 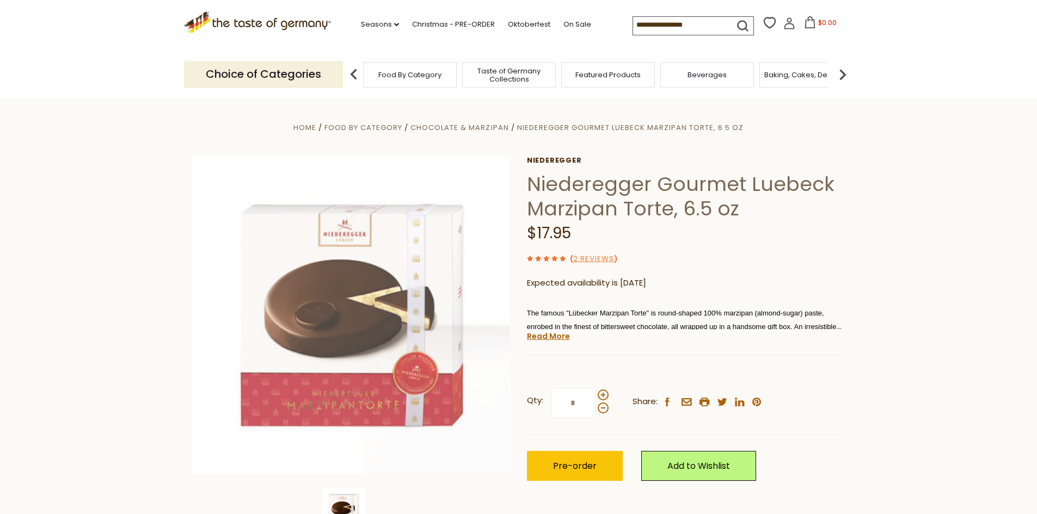 I want to click on span: Pre-order, so click(x=575, y=466).